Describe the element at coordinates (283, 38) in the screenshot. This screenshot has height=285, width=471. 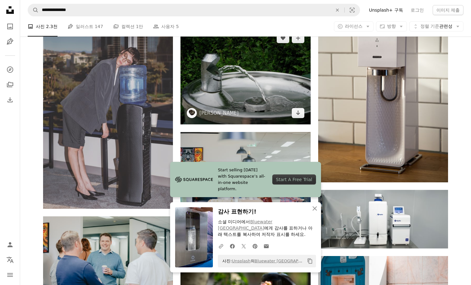
I see `button: 좋아요` at that location.